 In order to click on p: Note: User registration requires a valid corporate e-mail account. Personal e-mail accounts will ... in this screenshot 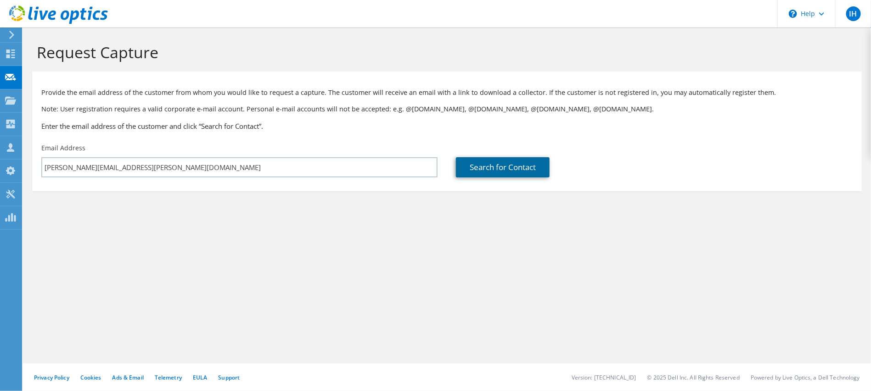, I will do `click(447, 109)`.